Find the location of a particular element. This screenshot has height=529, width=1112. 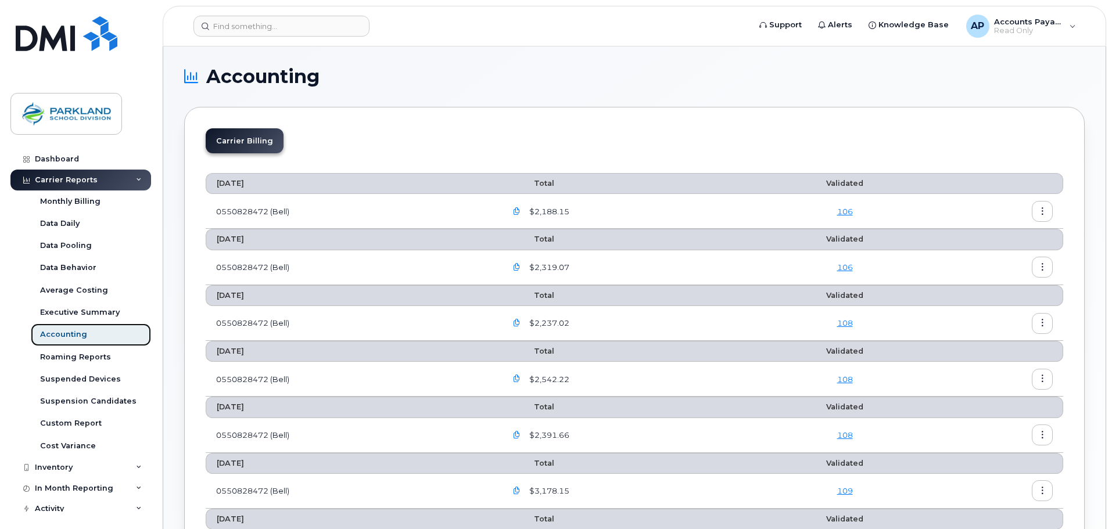

span: $3,178.15 is located at coordinates (548, 491).